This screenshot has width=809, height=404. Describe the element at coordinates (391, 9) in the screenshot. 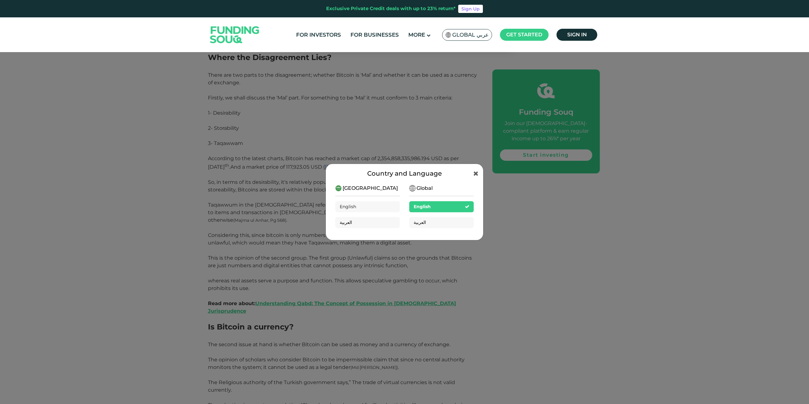

I see `div: Exclusive Private Credit deals with up to 23% return*` at that location.